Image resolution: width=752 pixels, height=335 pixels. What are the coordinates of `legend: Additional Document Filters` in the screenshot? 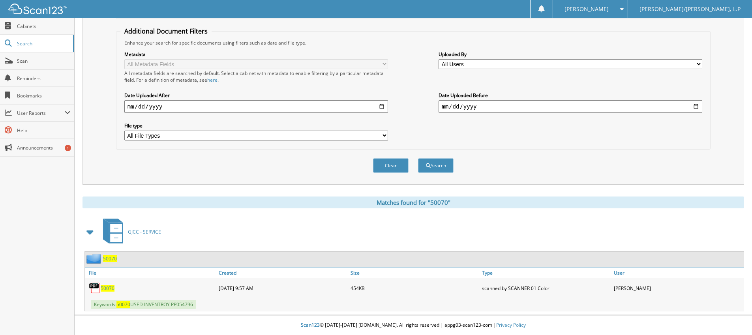 It's located at (166, 31).